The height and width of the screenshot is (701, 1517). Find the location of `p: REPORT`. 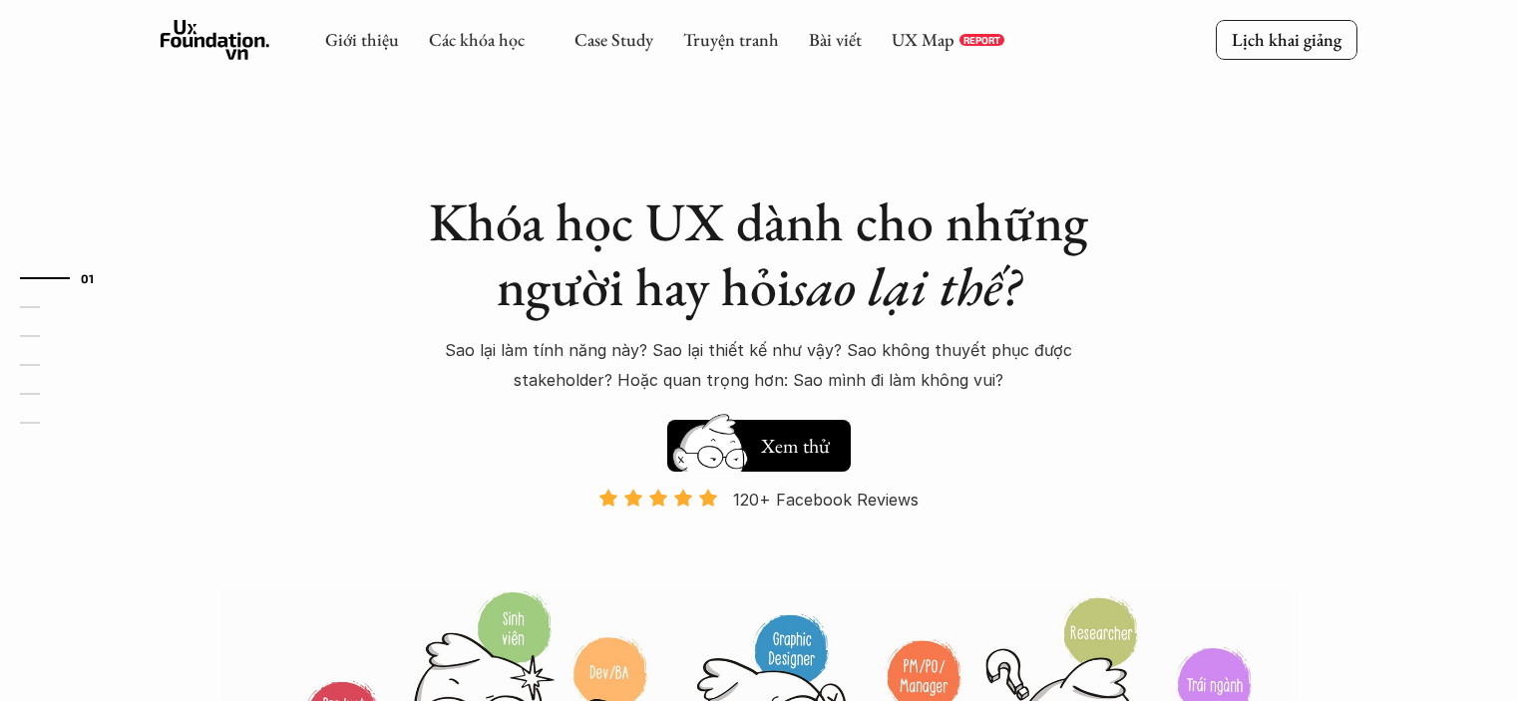

p: REPORT is located at coordinates (981, 40).